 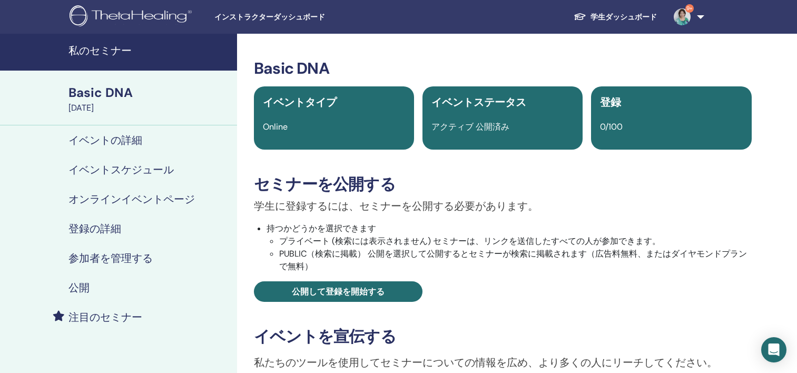 What do you see at coordinates (150, 93) in the screenshot?
I see `div: Basic DNA` at bounding box center [150, 93].